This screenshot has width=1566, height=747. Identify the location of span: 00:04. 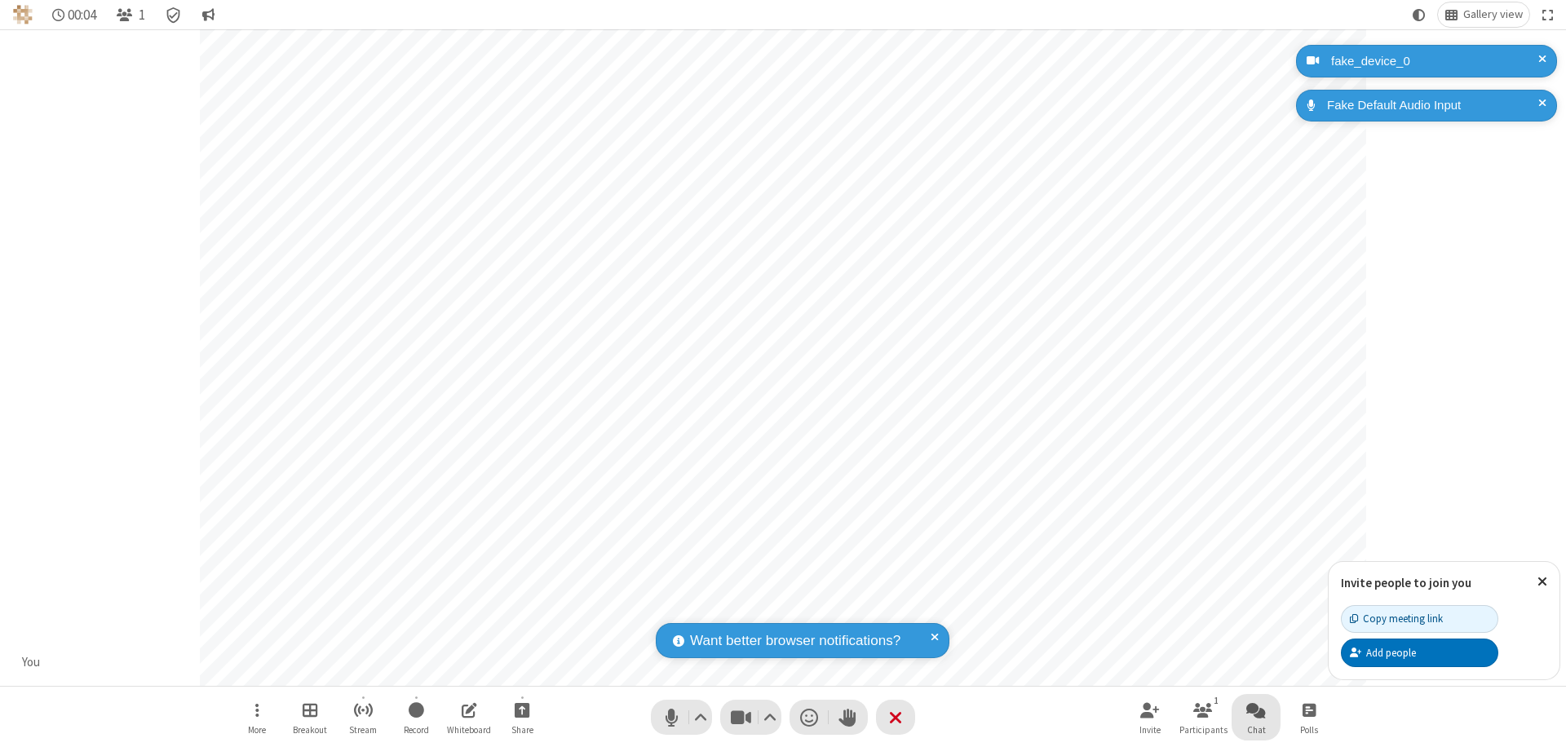
(82, 15).